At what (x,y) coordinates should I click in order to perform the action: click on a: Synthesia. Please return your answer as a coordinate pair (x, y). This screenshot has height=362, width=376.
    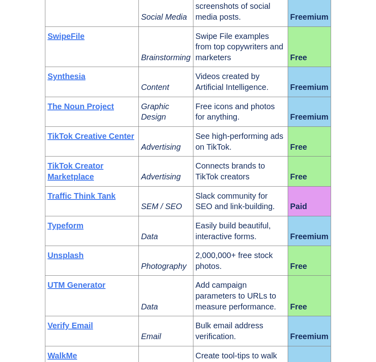
    Looking at the image, I should click on (66, 76).